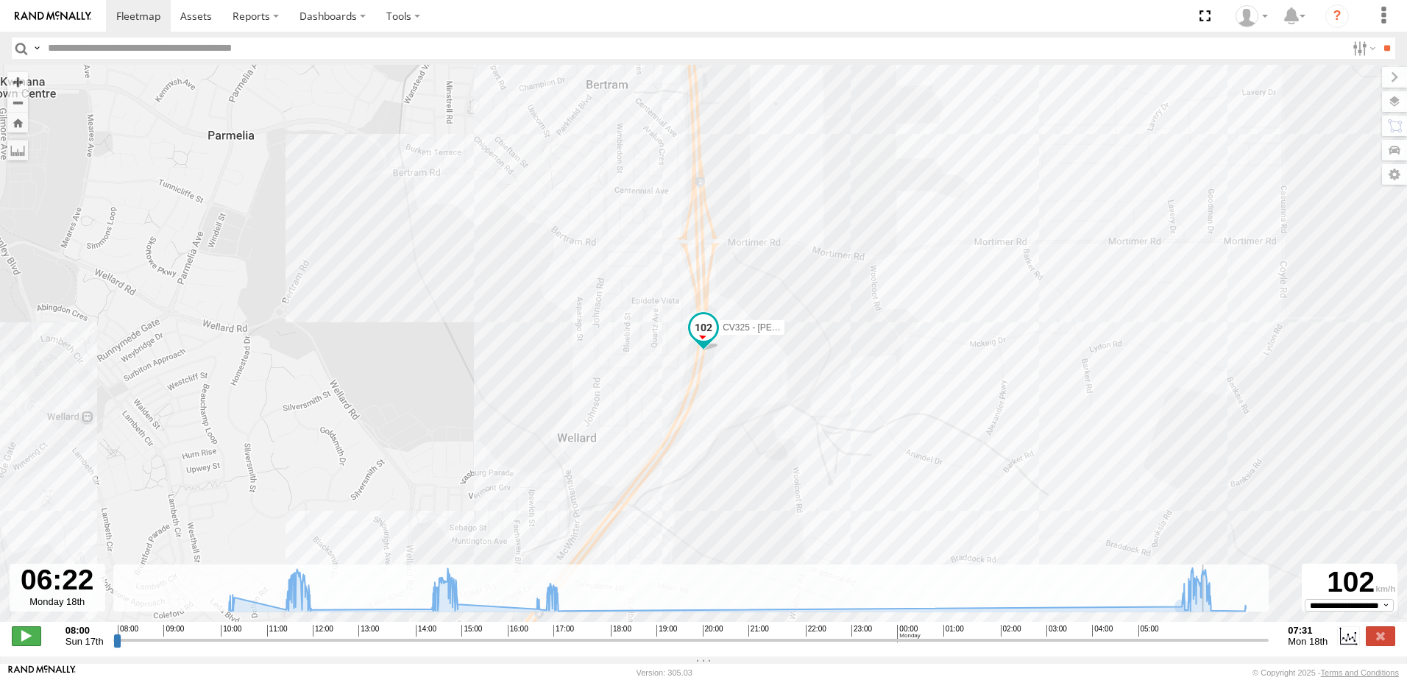 The image size is (1407, 680). Describe the element at coordinates (518, 631) in the screenshot. I see `span: 16:00` at that location.